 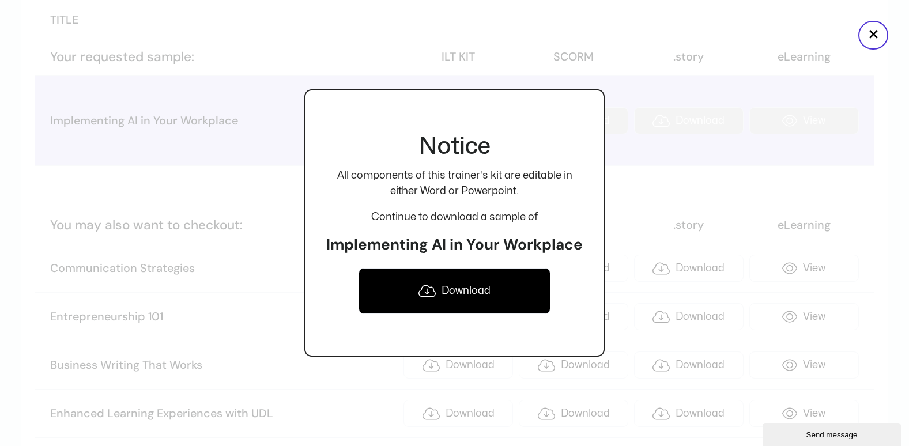 I want to click on p: Continue to download a sample of, so click(x=454, y=217).